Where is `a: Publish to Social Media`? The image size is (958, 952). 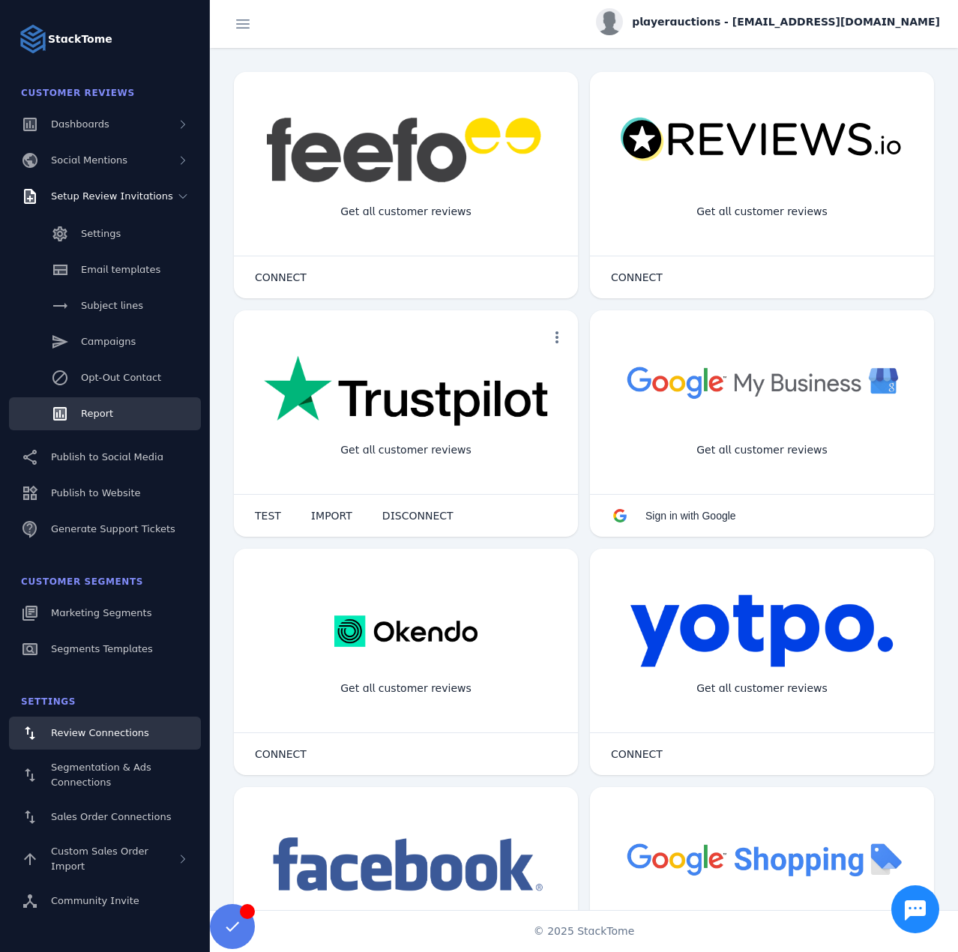 a: Publish to Social Media is located at coordinates (105, 457).